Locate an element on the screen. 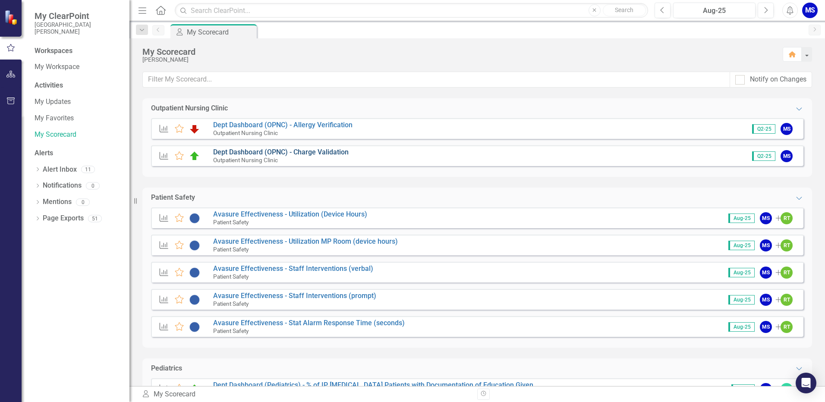  a: My Updates is located at coordinates (78, 102).